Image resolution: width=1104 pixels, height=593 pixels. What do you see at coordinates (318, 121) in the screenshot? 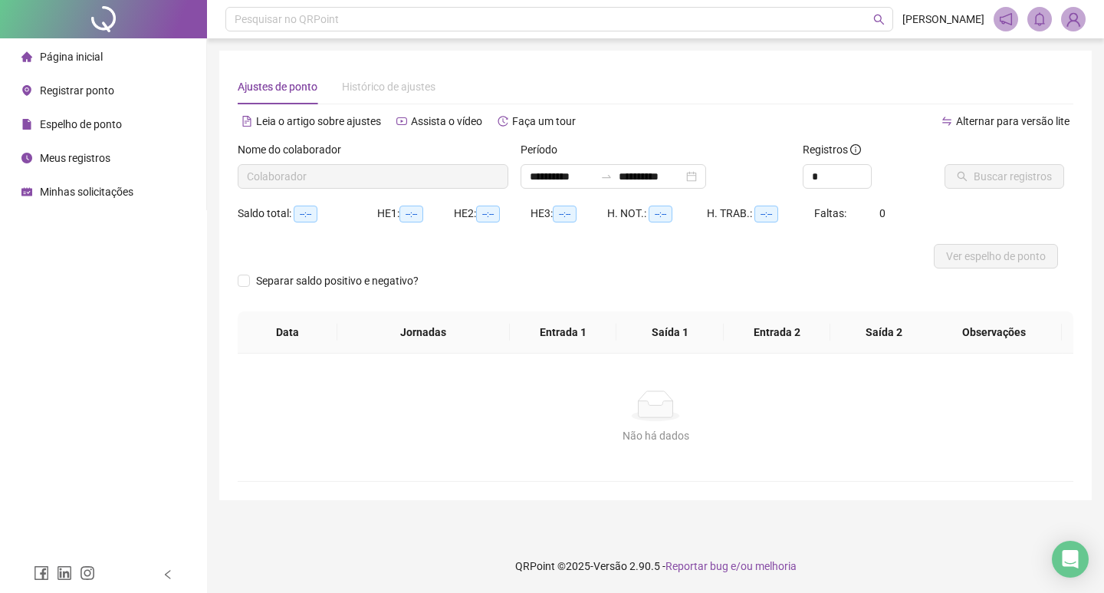
I see `span: Leia o artigo sobre ajustes` at bounding box center [318, 121].